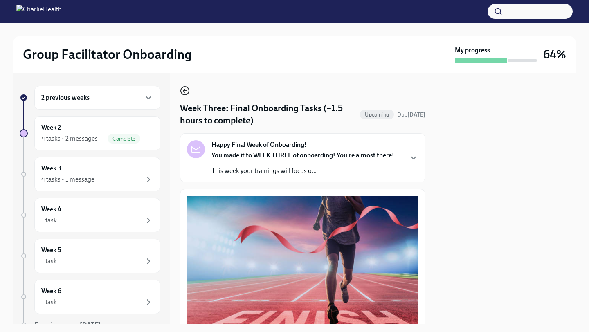  I want to click on div: 4 tasks • 2 messages, so click(70, 139).